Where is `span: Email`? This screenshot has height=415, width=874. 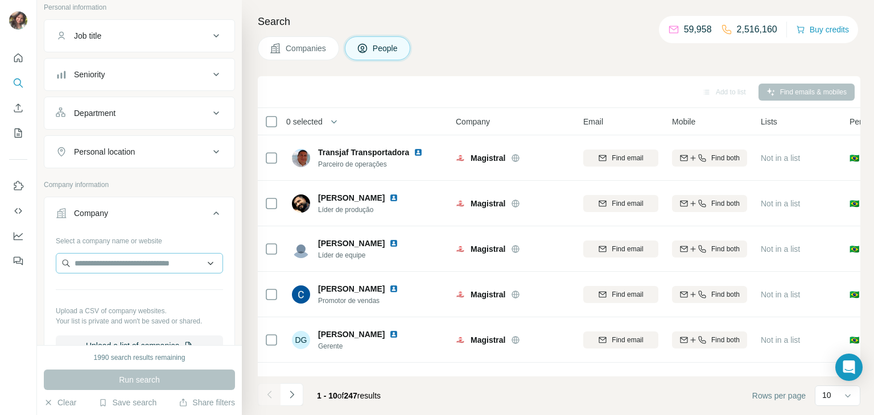
span: Email is located at coordinates (593, 122).